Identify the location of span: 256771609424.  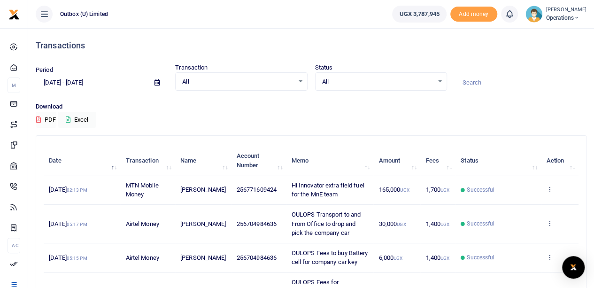
(256, 189).